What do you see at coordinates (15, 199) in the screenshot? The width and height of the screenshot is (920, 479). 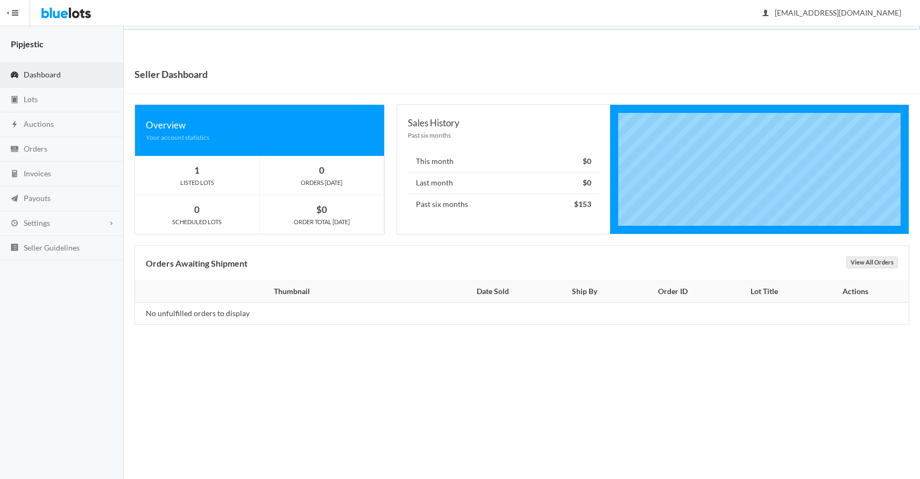 I see `ion-icon: paper plane` at bounding box center [15, 199].